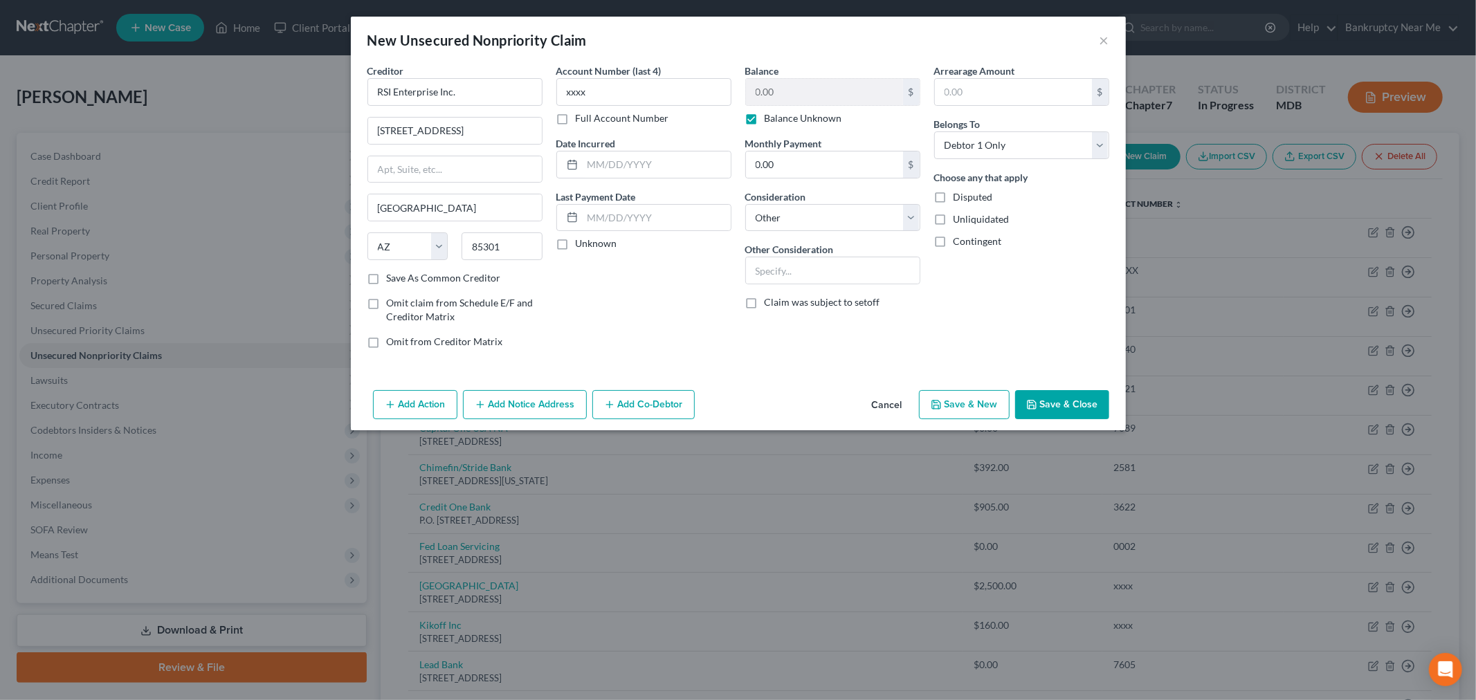  I want to click on label: Arrearage Amount, so click(975, 71).